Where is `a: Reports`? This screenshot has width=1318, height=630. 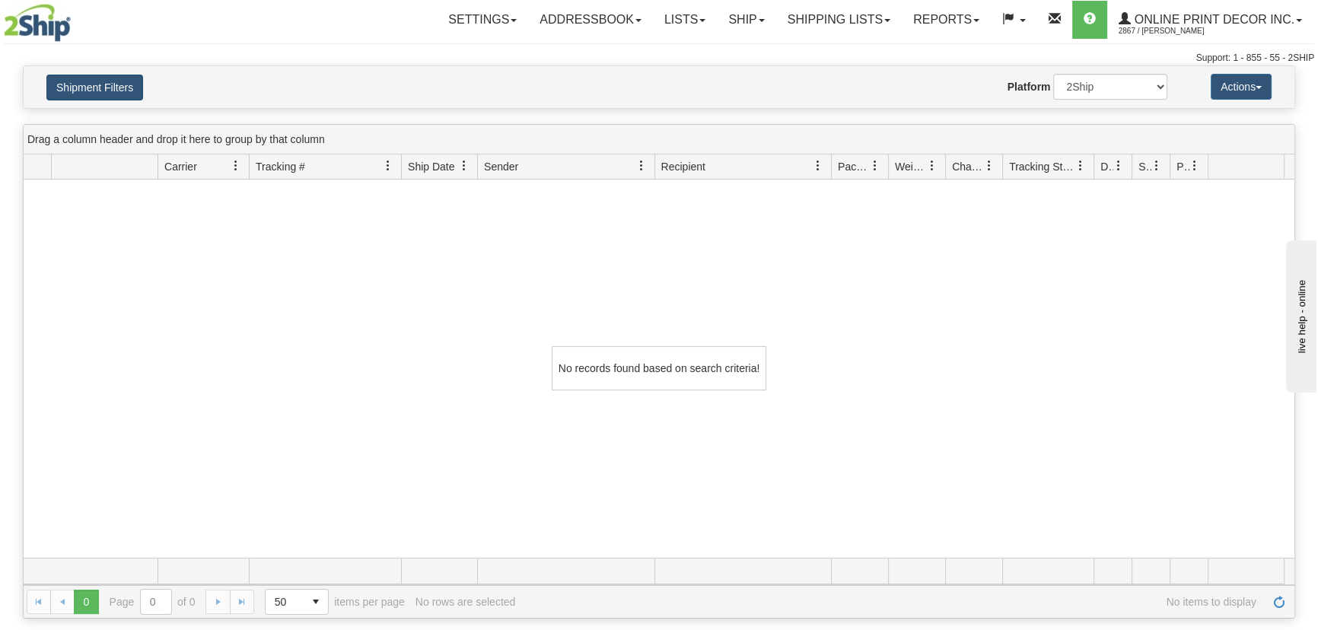
a: Reports is located at coordinates (946, 20).